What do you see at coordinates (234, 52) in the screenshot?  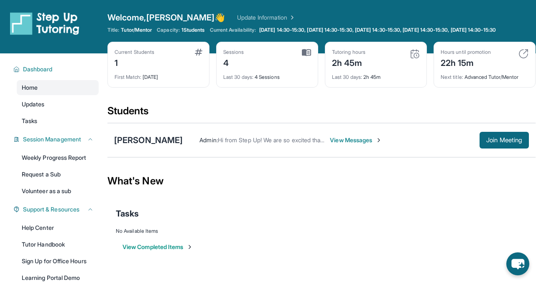 I see `div: Sessions` at bounding box center [234, 52].